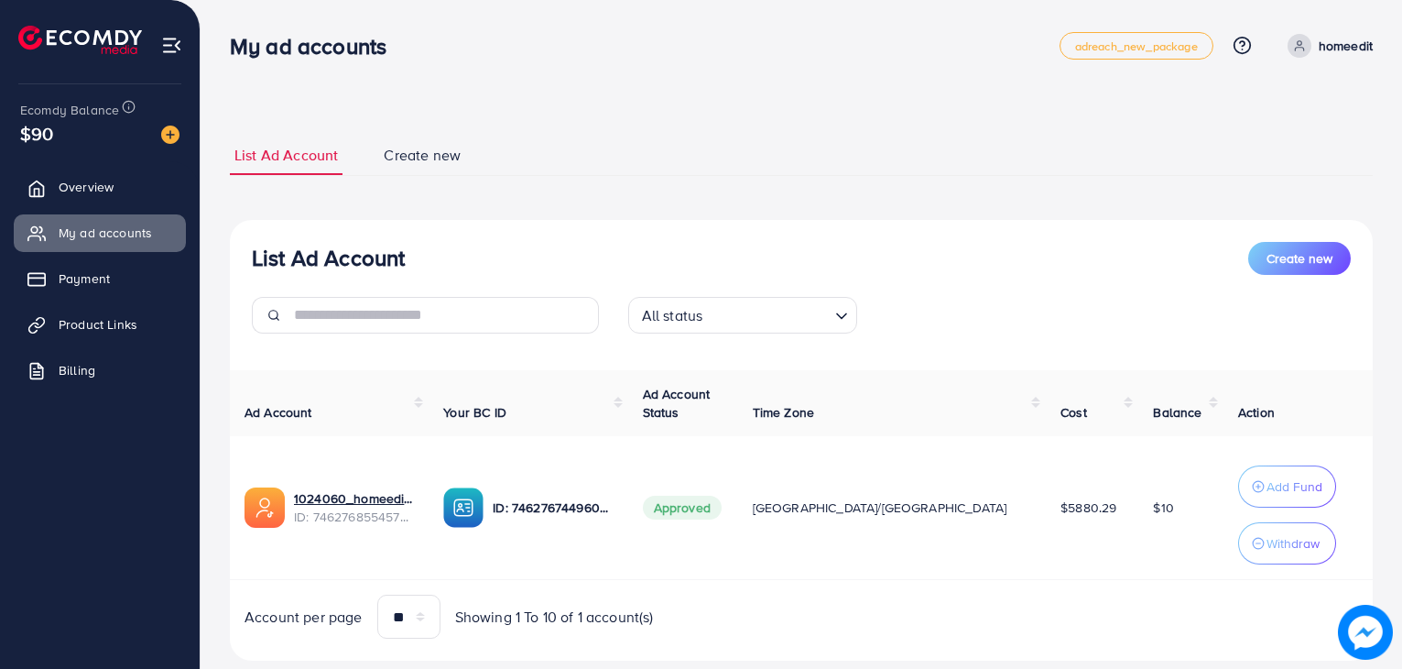  Describe the element at coordinates (265, 507) in the screenshot. I see `img: ic-ads-acc.e4c84228.svg` at that location.